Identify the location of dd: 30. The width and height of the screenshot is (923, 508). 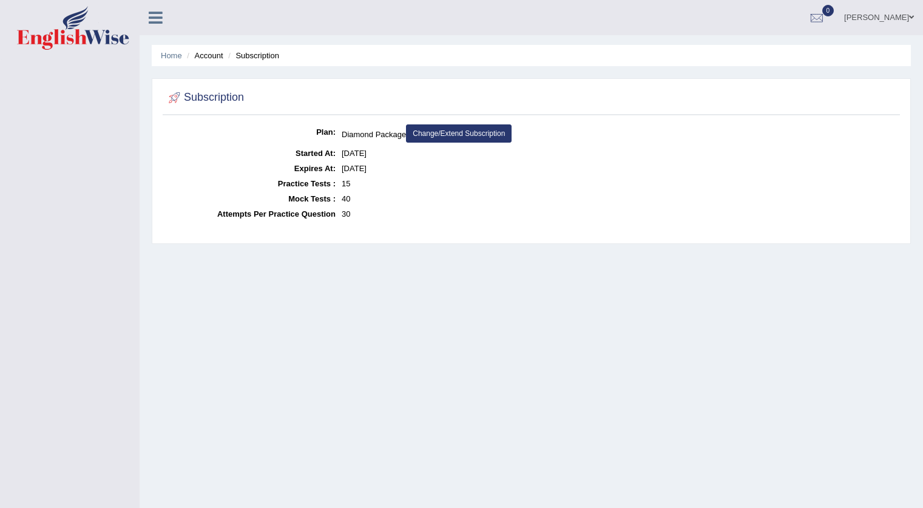
(619, 214).